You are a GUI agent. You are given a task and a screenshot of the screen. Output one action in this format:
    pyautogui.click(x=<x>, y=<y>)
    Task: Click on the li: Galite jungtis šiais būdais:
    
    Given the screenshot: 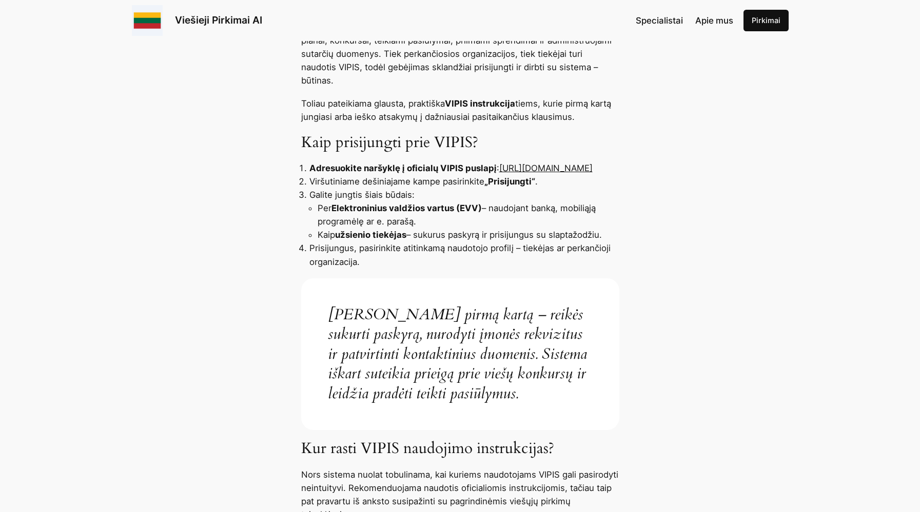 What is the action you would take?
    pyautogui.click(x=464, y=215)
    